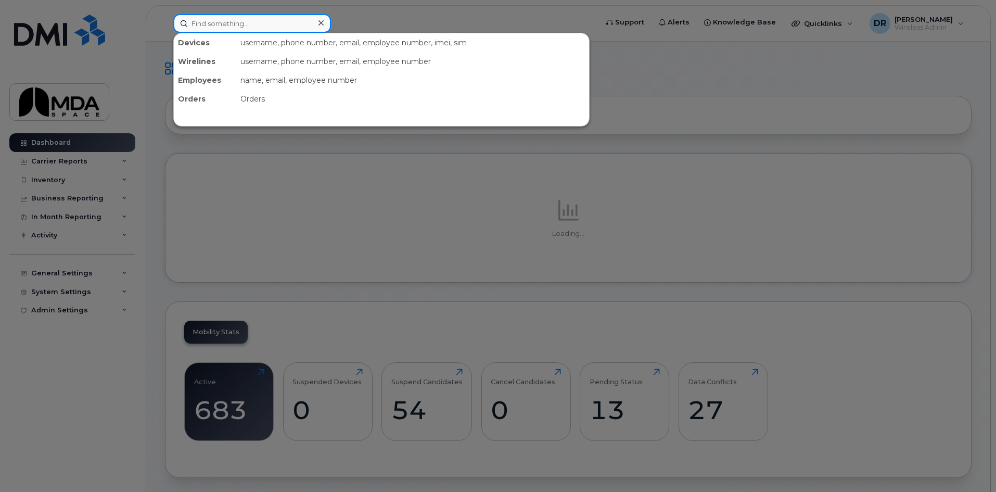  Describe the element at coordinates (205, 43) in the screenshot. I see `div: Devices` at that location.